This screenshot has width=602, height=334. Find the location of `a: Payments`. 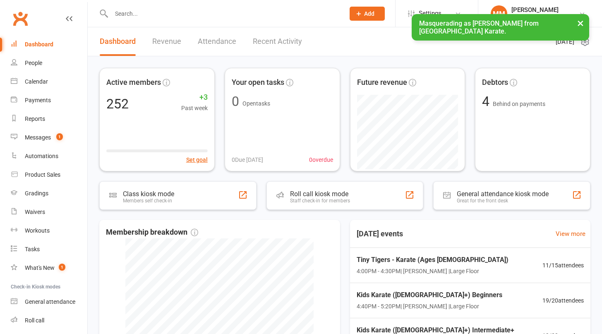

a: Payments is located at coordinates (49, 100).